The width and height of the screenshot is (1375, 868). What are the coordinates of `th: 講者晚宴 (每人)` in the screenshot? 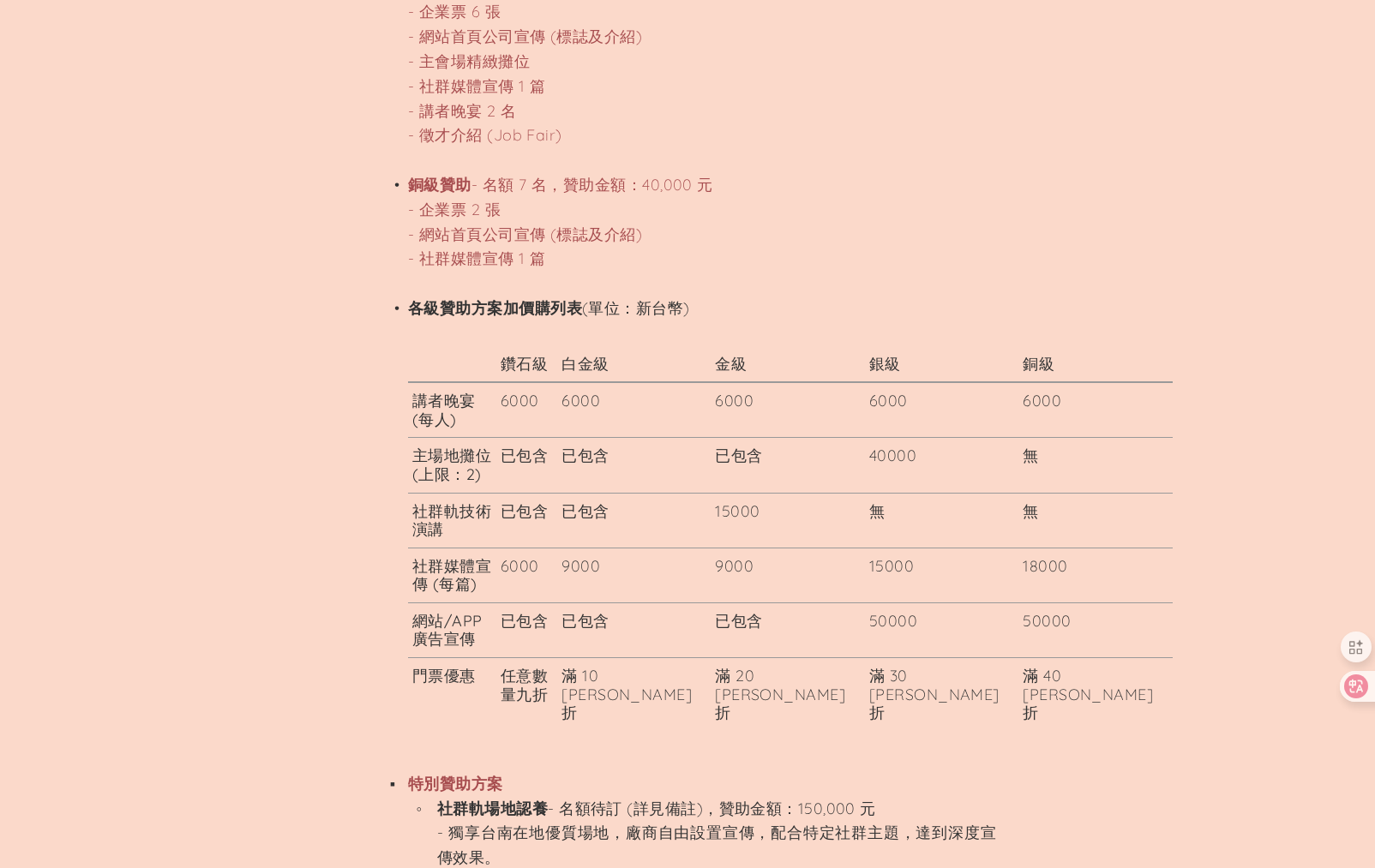 It's located at (452, 410).